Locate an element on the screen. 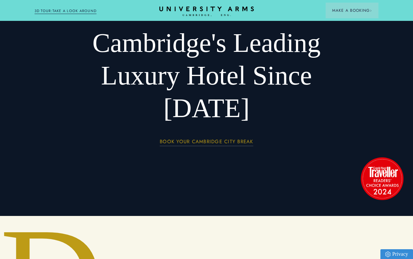 The image size is (413, 259). img: Arrow icon is located at coordinates (370, 10).